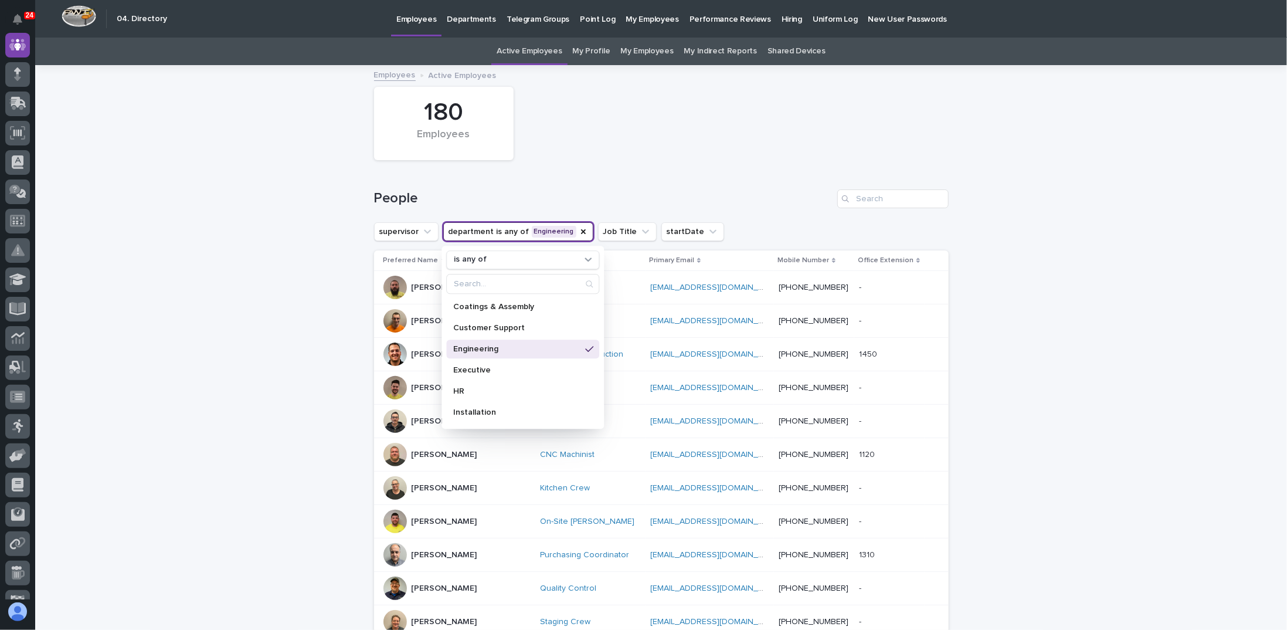 Image resolution: width=1287 pixels, height=630 pixels. Describe the element at coordinates (463, 74) in the screenshot. I see `p: Active Employees` at that location.